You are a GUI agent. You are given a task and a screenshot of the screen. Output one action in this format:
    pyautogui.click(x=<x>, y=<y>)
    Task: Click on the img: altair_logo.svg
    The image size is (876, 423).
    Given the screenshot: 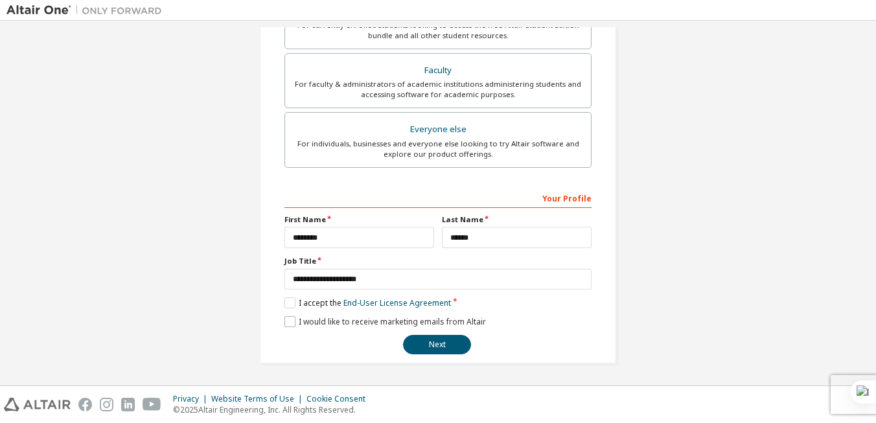 What is the action you would take?
    pyautogui.click(x=37, y=404)
    